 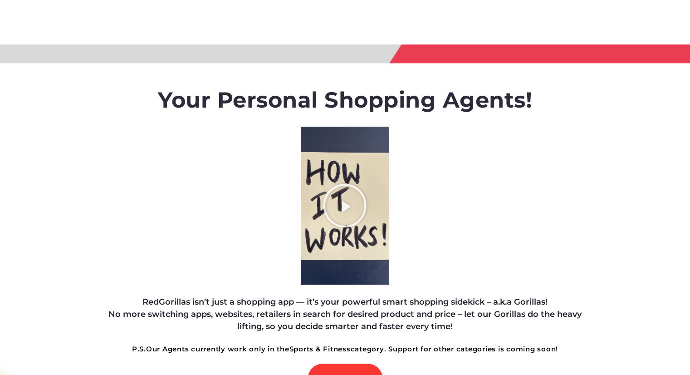 What do you see at coordinates (139, 348) in the screenshot?
I see `strong: P.S.` at bounding box center [139, 348].